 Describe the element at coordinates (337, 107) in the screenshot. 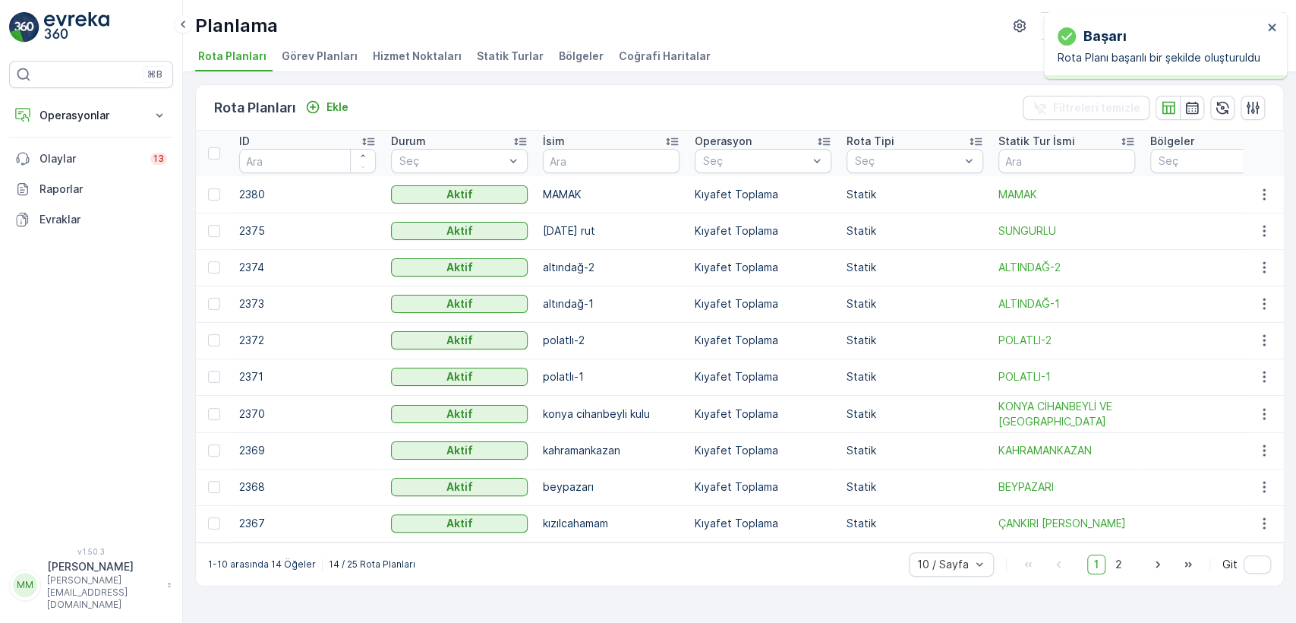

I see `p: Ekle` at that location.